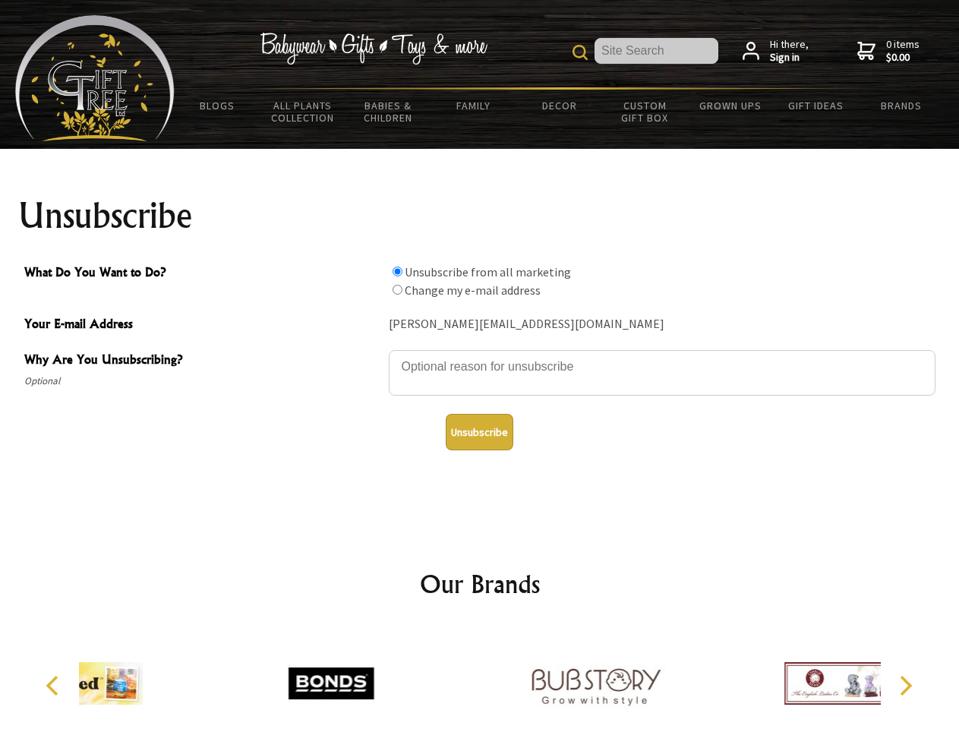  I want to click on img: product search, so click(580, 52).